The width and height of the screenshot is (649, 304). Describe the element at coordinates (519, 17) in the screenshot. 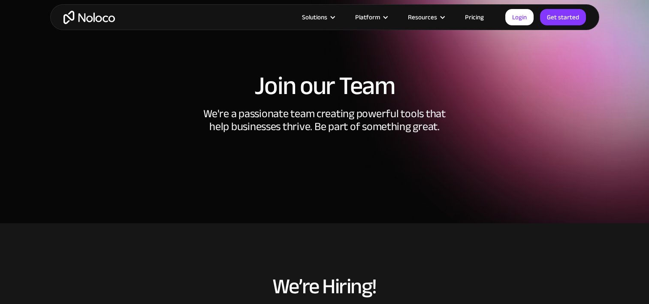

I see `a: Login` at that location.